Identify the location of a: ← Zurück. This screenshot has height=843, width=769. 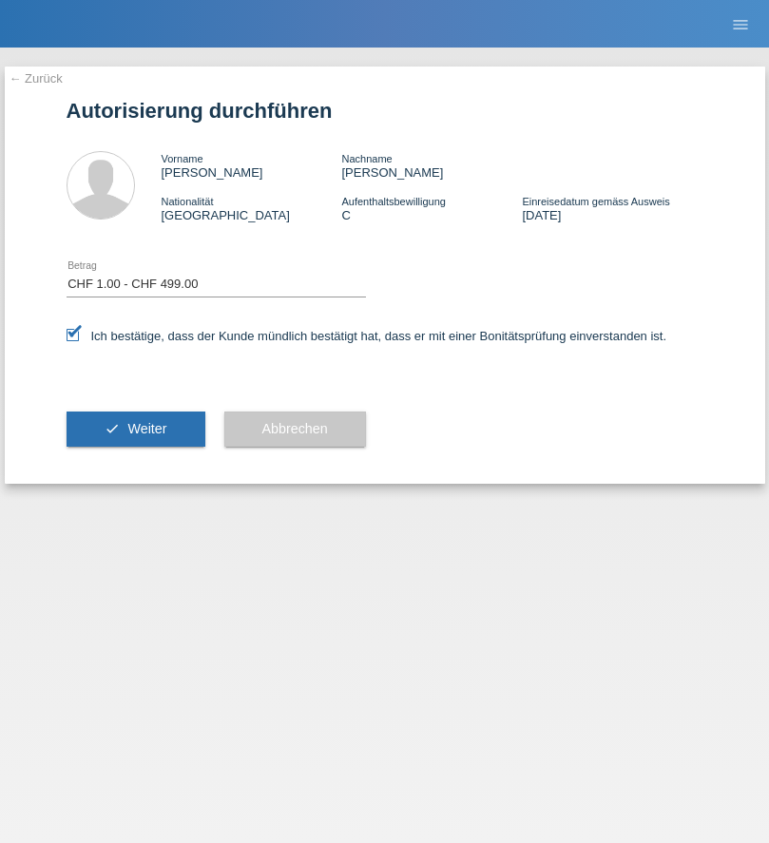
(36, 78).